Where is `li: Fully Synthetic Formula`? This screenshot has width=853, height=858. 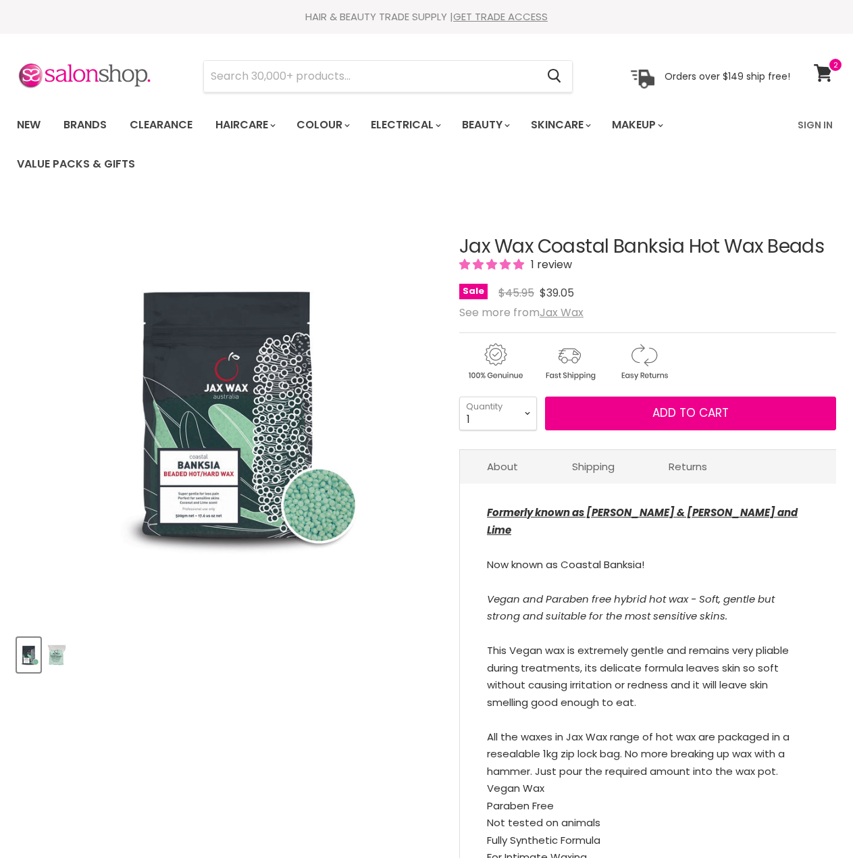
li: Fully Synthetic Formula is located at coordinates (648, 840).